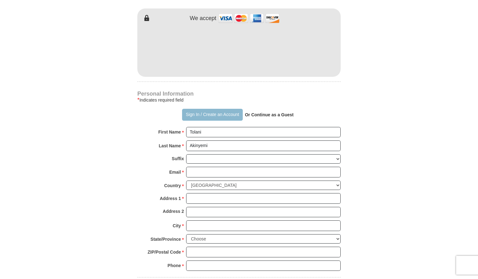  What do you see at coordinates (164, 252) in the screenshot?
I see `strong: ZIP/Postal Code` at bounding box center [164, 252].